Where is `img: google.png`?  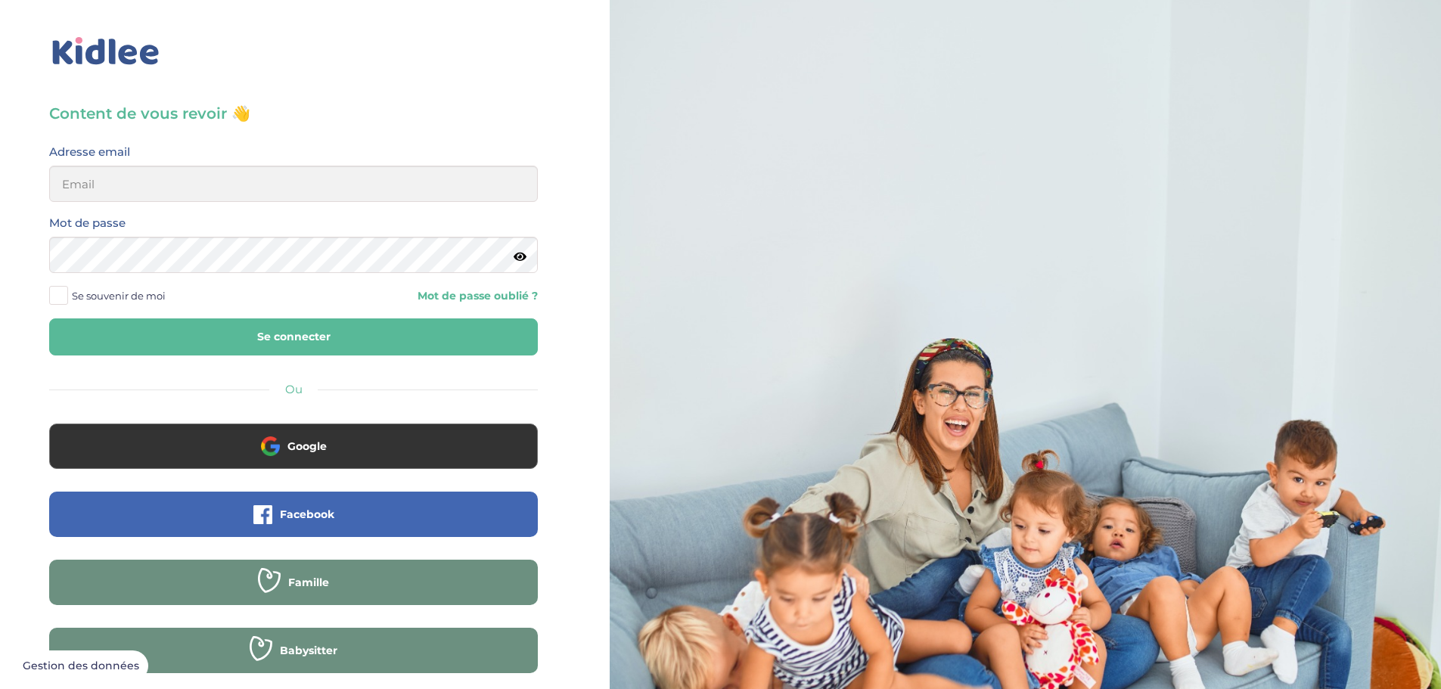 img: google.png is located at coordinates (270, 445).